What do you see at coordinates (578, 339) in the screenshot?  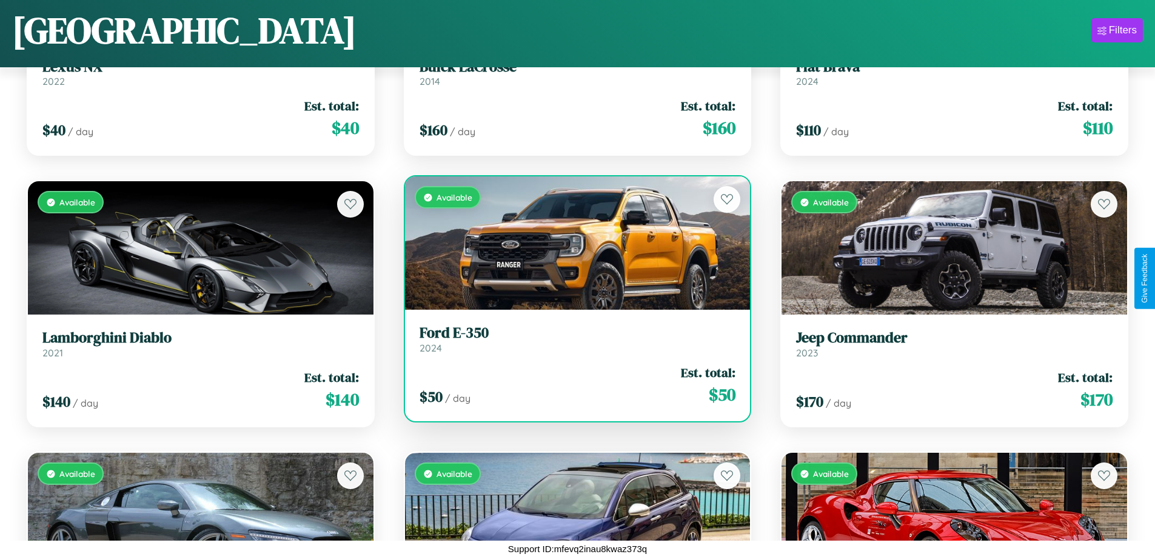 I see `a: Ford E-3502024` at bounding box center [578, 339].